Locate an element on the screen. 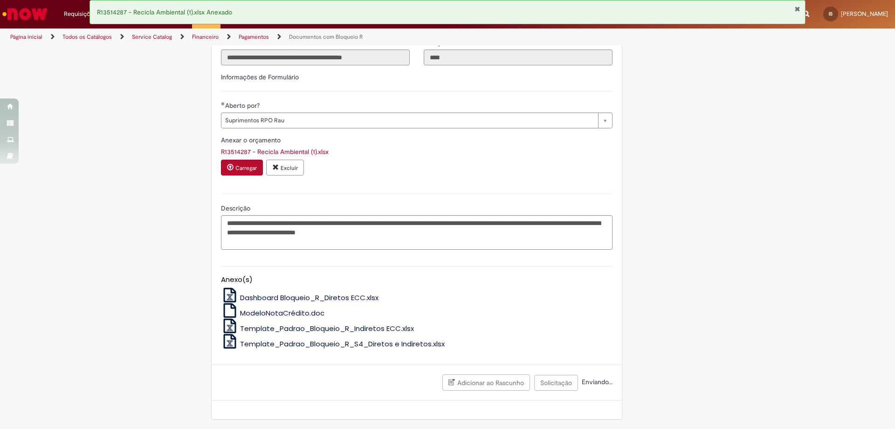 The image size is (895, 429). small: Excluir is located at coordinates (289, 168).